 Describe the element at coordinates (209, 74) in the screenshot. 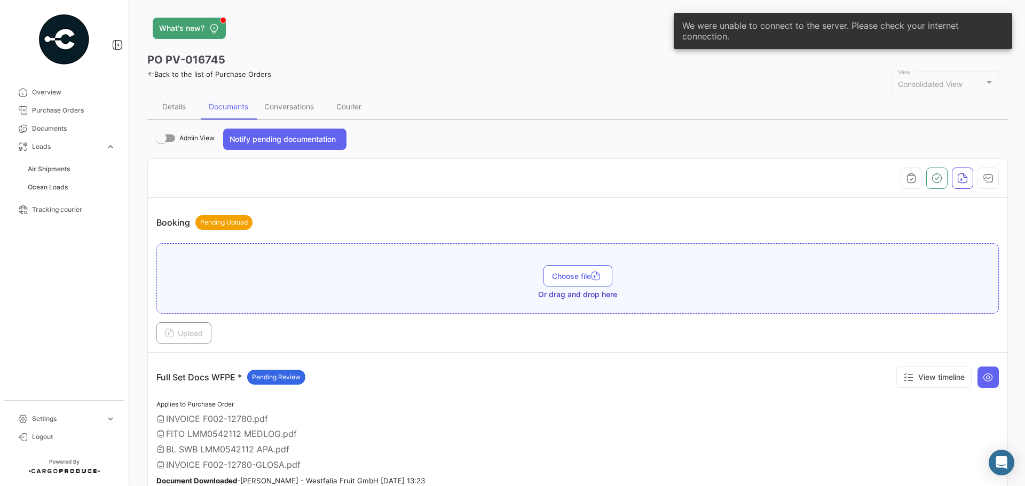

I see `a: Back to the list of Purchase Orders` at that location.